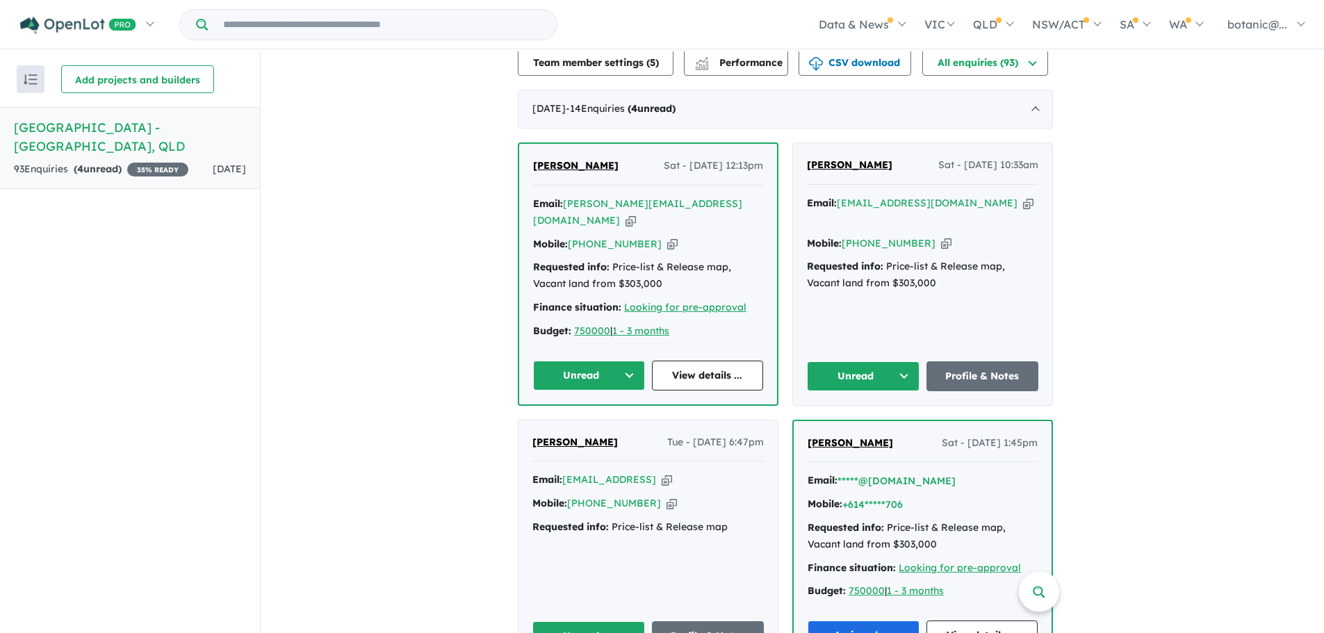 Image resolution: width=1324 pixels, height=633 pixels. What do you see at coordinates (158, 170) in the screenshot?
I see `span: 35 % READY` at bounding box center [158, 170].